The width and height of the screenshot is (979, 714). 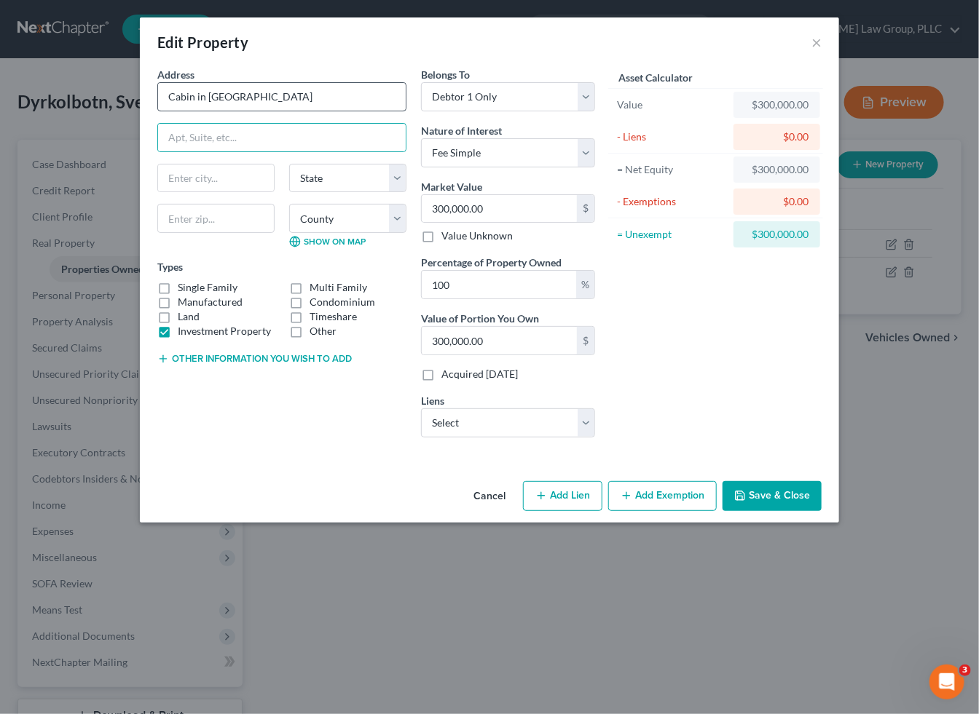 I want to click on label: Multi Family, so click(x=338, y=288).